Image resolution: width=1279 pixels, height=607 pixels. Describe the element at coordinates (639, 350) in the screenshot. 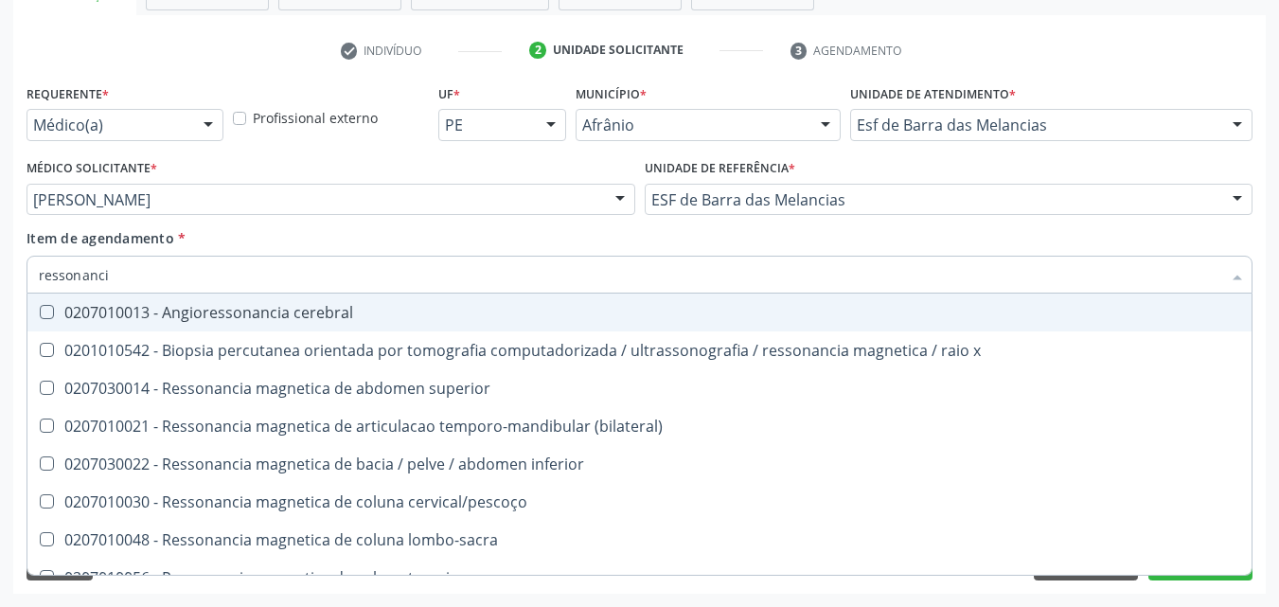

I see `div: 0201010542 - Biopsia percutanea orientada por tomografia computadorizada / ultrassonografia / res...` at that location.